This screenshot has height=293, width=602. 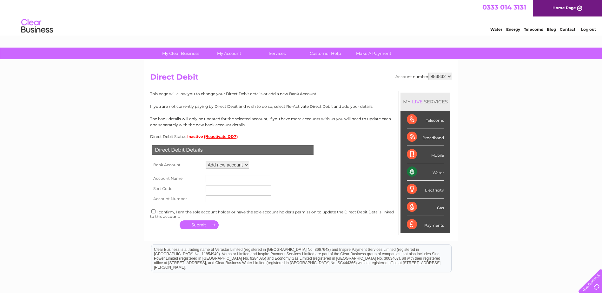 I want to click on a: 0333 014 3131, so click(x=504, y=7).